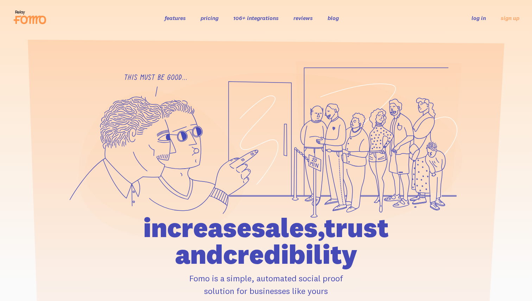 Image resolution: width=532 pixels, height=301 pixels. I want to click on a: 106+ integrations, so click(256, 18).